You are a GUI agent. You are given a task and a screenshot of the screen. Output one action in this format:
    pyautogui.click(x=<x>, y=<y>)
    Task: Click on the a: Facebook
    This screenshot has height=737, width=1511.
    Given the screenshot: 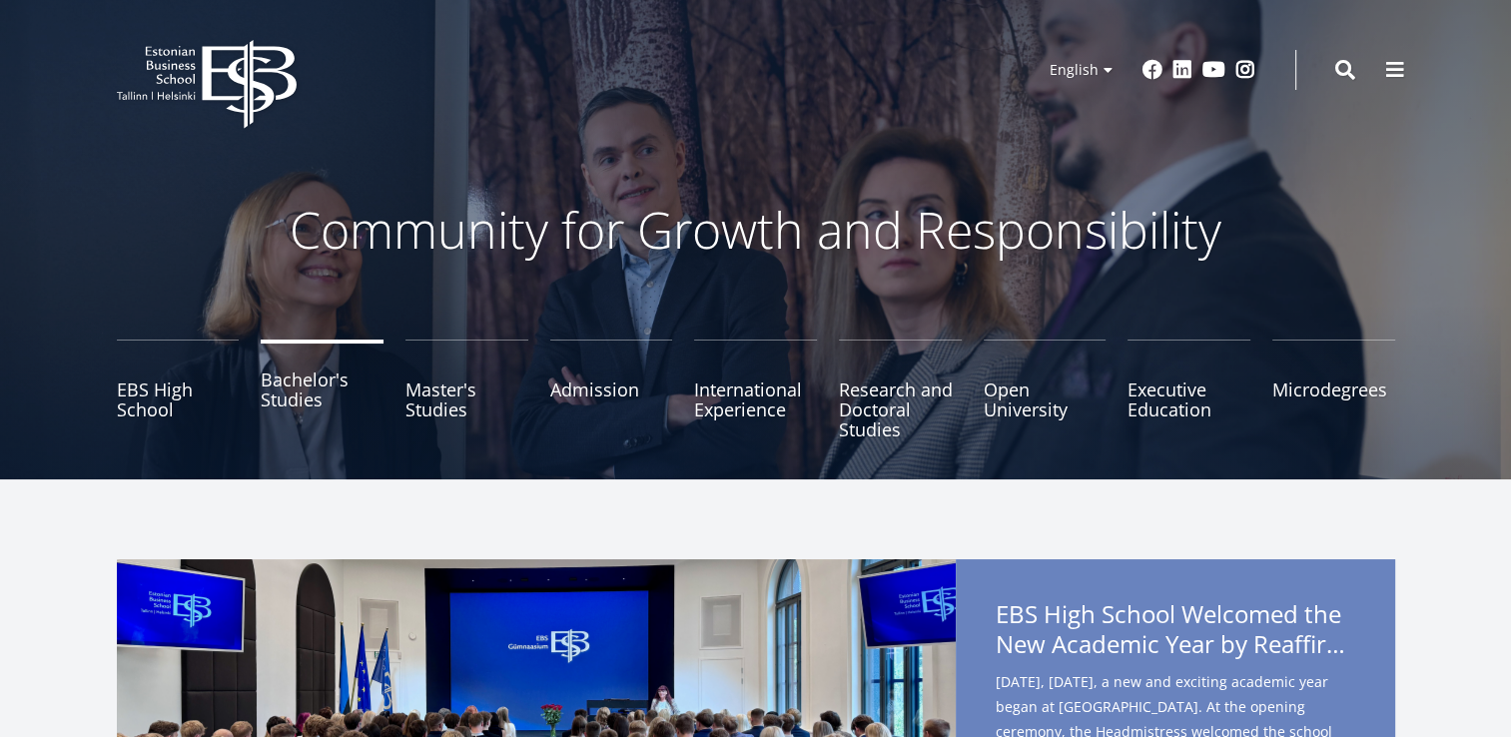 What is the action you would take?
    pyautogui.click(x=1152, y=70)
    